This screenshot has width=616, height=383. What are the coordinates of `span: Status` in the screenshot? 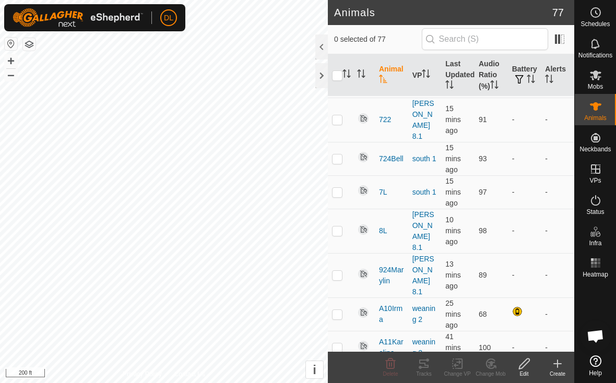 It's located at (595, 212).